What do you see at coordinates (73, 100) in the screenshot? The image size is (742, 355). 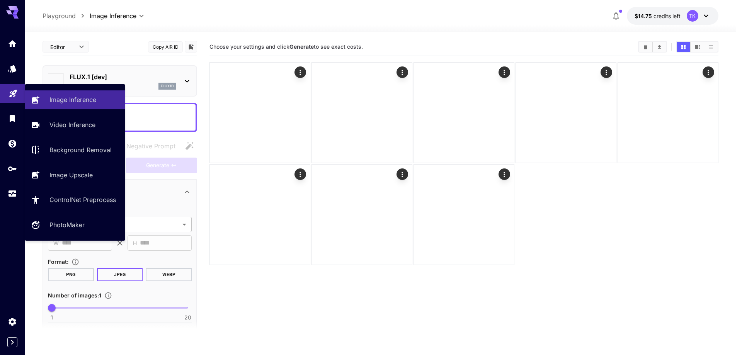 I see `p: Image Inference` at bounding box center [73, 100].